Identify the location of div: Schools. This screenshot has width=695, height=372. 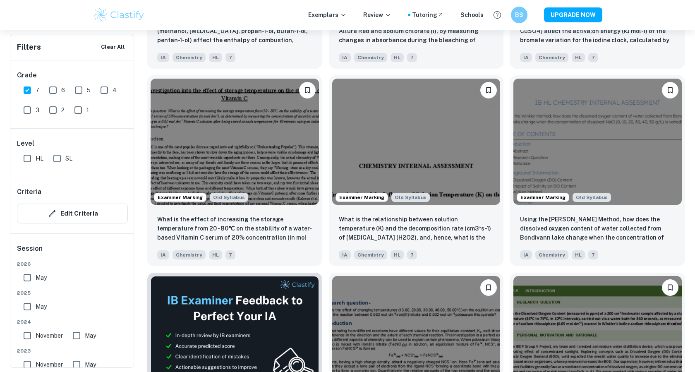
(472, 15).